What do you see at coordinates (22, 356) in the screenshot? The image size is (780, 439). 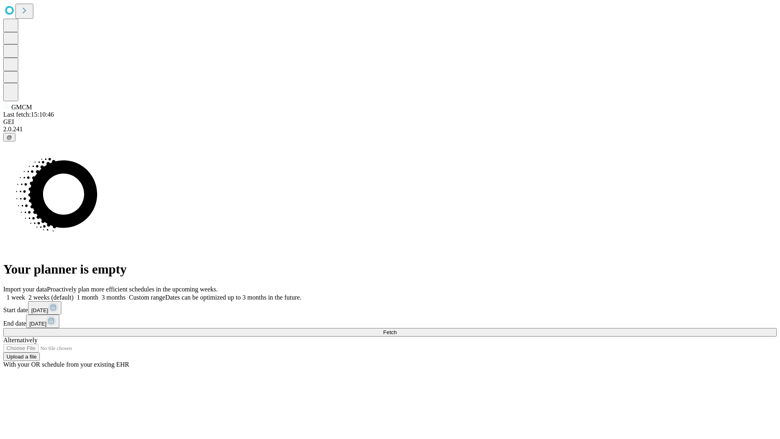 I see `button: Upload a file` at bounding box center [22, 356].